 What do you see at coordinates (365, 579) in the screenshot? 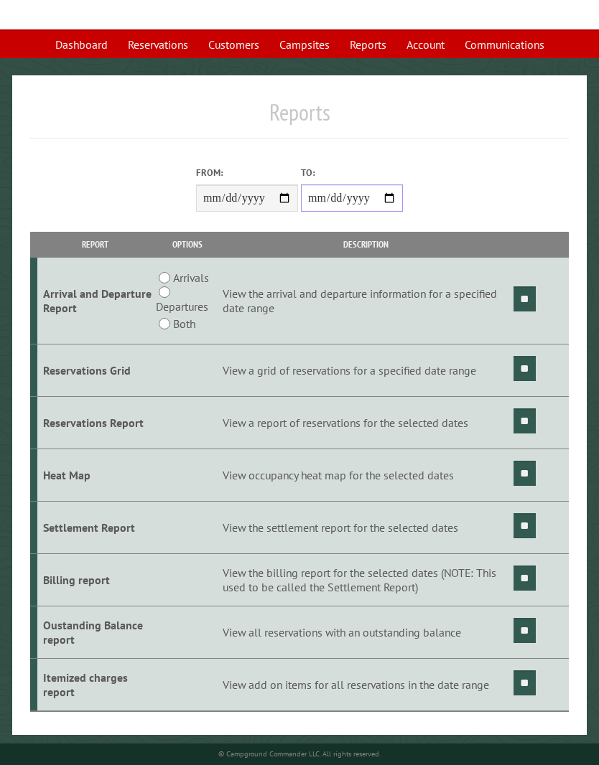
I see `td: View the billing report for the selected dates (NOTE: This used to be called the Settlement Report)` at bounding box center [365, 579].